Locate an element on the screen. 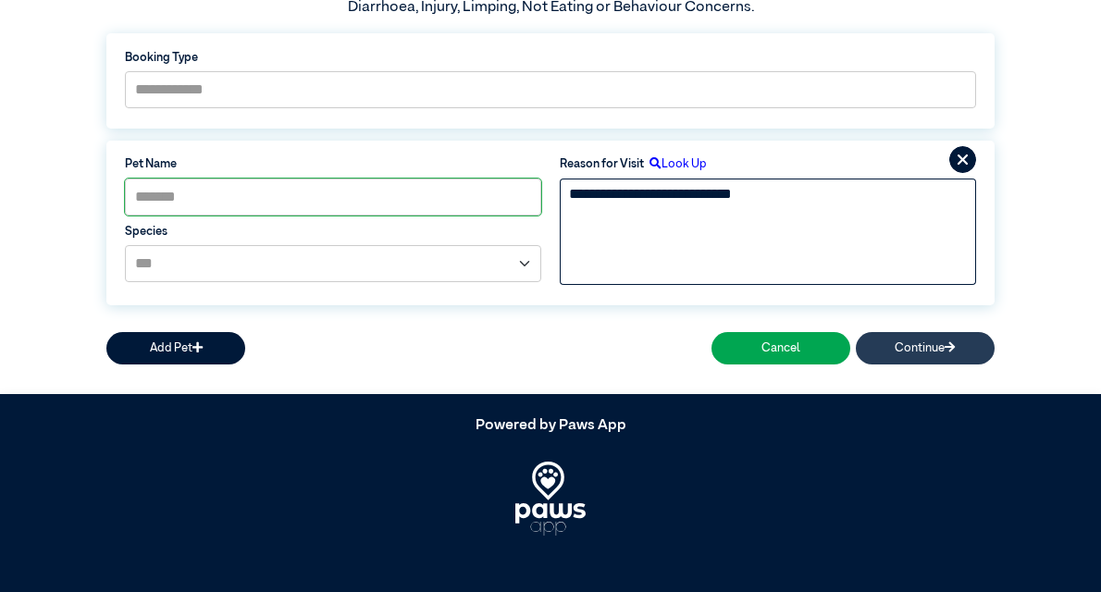 Image resolution: width=1101 pixels, height=592 pixels. label: Species is located at coordinates (333, 231).